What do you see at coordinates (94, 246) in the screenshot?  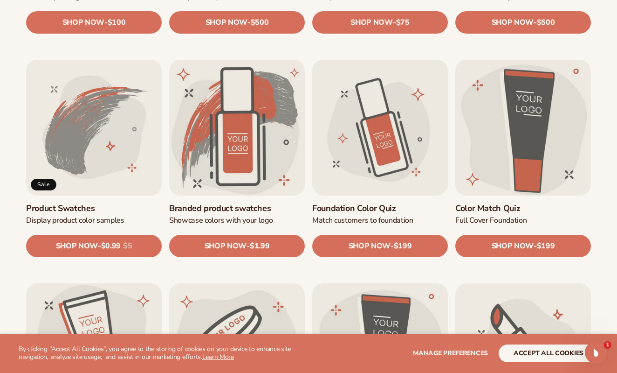 I see `a: SHOP NOW- $0.99 $5` at bounding box center [94, 246].